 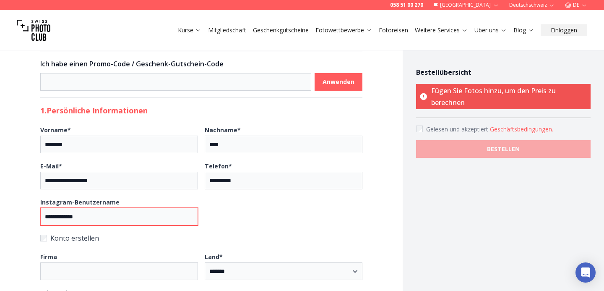 What do you see at coordinates (119, 180) in the screenshot?
I see `input: E-Mail*` at bounding box center [119, 180].